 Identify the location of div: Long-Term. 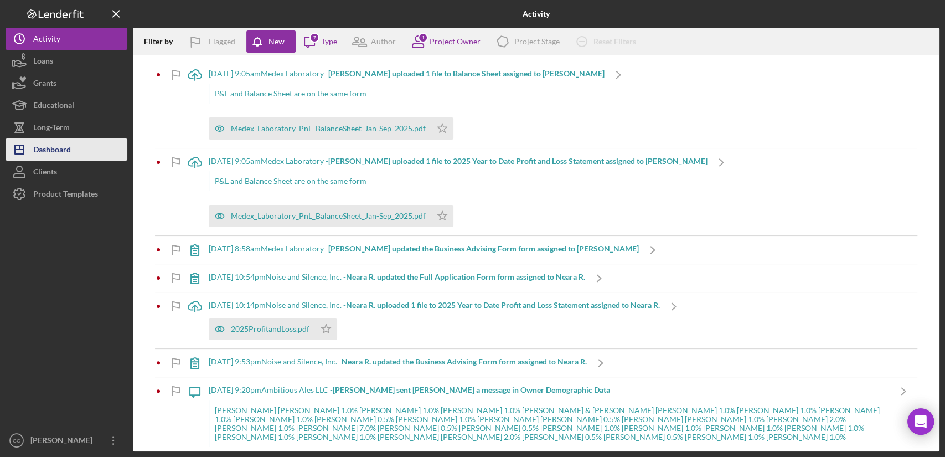
(51, 128).